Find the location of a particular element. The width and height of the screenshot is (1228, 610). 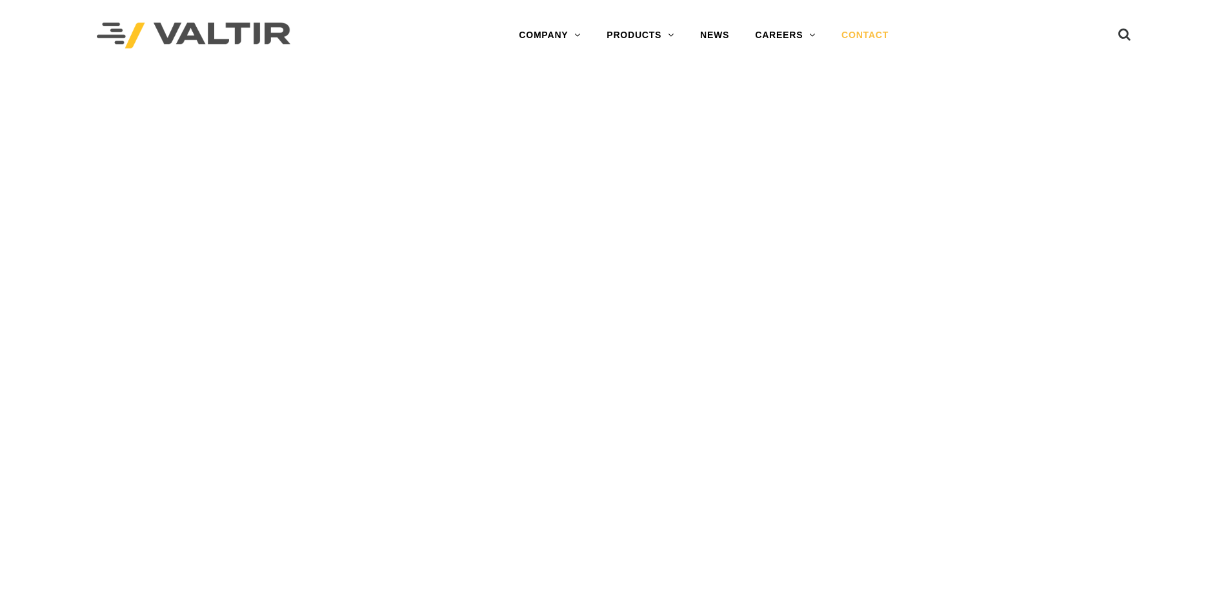

img: Valtir is located at coordinates (194, 35).